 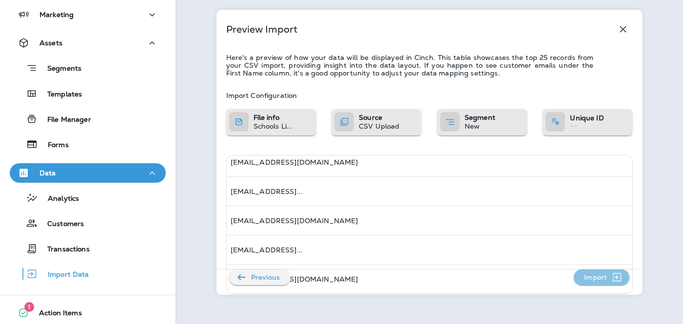 What do you see at coordinates (59, 69) in the screenshot?
I see `p: Segments` at bounding box center [59, 69].